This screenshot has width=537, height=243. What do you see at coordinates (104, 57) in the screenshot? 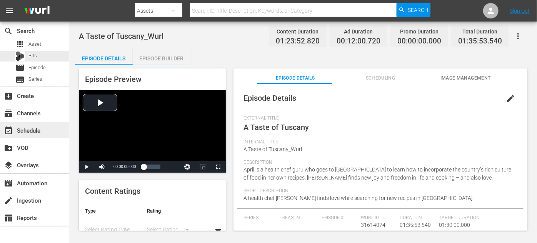
I see `button: Episode Details` at bounding box center [104, 57].